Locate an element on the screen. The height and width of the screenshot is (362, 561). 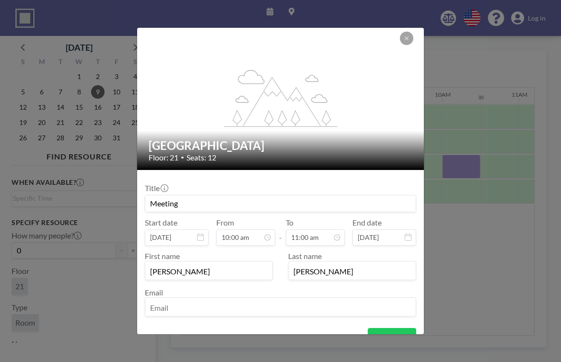
span: Seats: 12 is located at coordinates (201, 158).